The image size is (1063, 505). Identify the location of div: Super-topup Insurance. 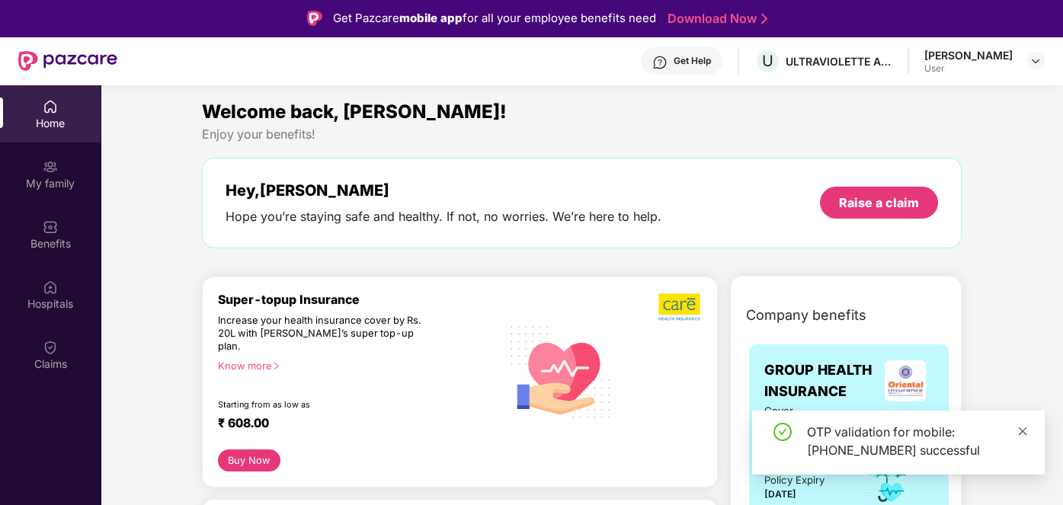
(359, 299).